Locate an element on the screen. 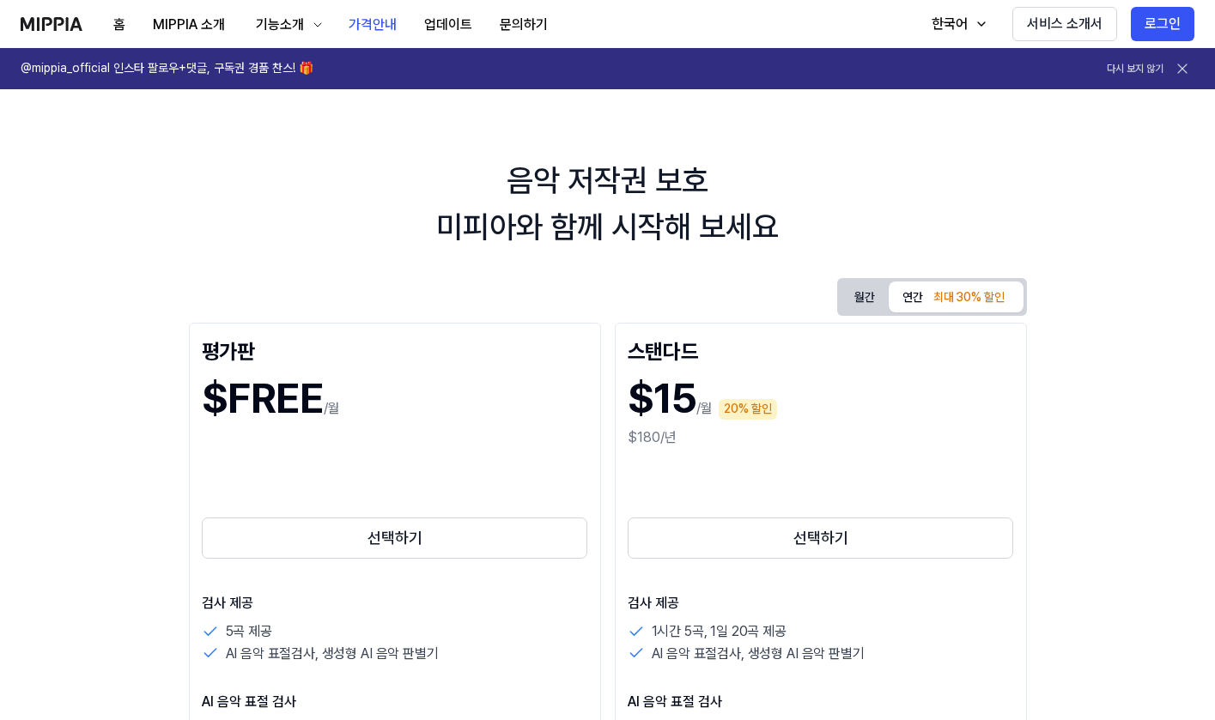 The width and height of the screenshot is (1215, 720). h1: @mippia_official 인스타 팔로우+댓글, 구독권 경품 찬스! 🎁 is located at coordinates (167, 69).